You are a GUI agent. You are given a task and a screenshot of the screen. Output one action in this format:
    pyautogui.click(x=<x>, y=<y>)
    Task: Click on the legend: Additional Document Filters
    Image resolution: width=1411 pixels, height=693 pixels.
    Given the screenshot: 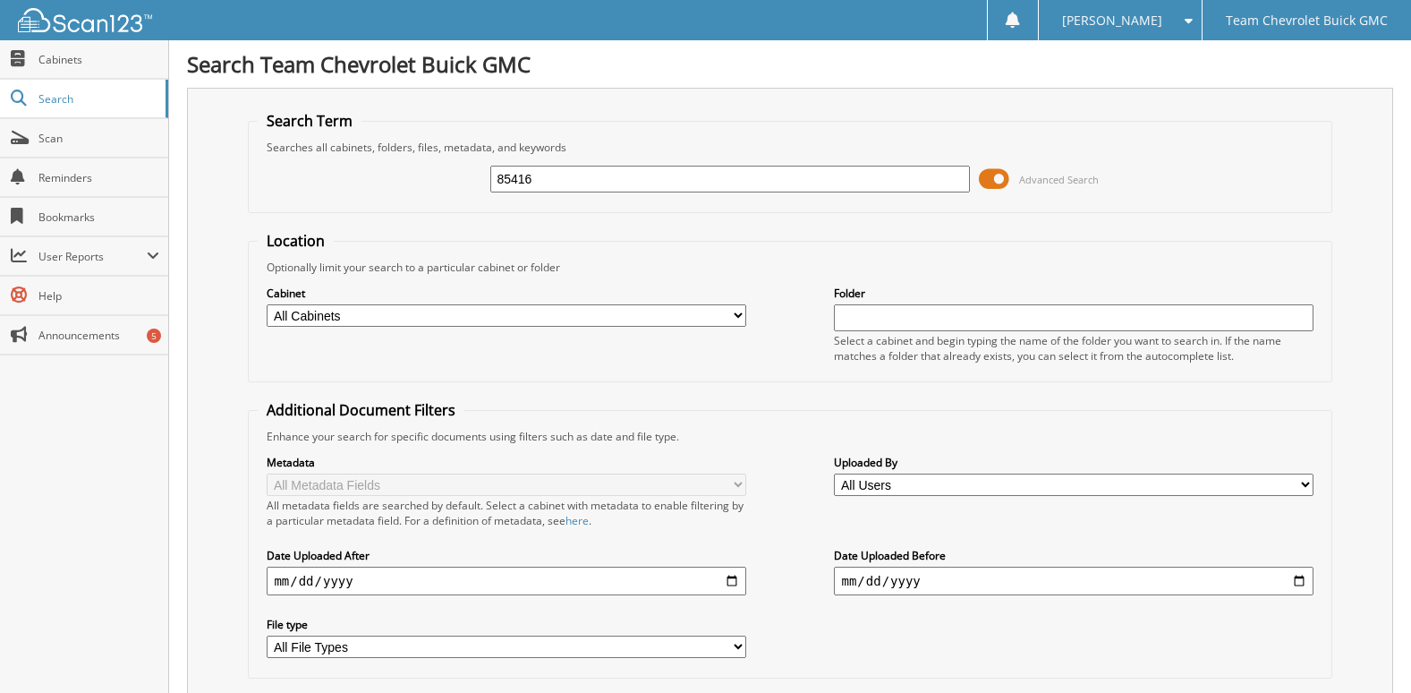 What is the action you would take?
    pyautogui.click(x=361, y=410)
    